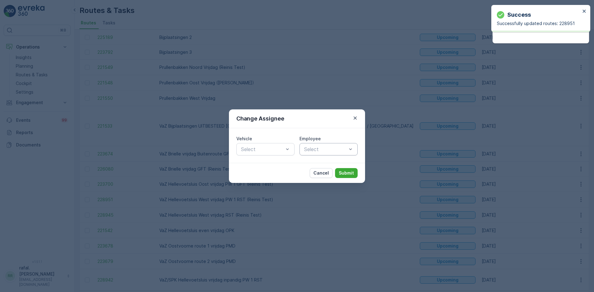 This screenshot has height=292, width=594. Describe the element at coordinates (538, 23) in the screenshot. I see `p: Successfully updated routes: 228951` at that location.